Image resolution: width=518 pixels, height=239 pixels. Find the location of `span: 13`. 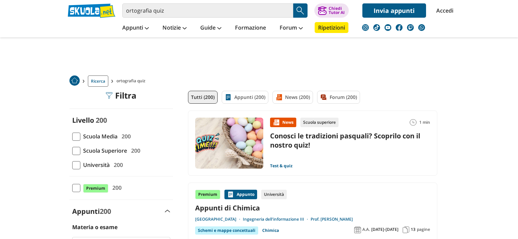

span: 13 is located at coordinates (413, 230).